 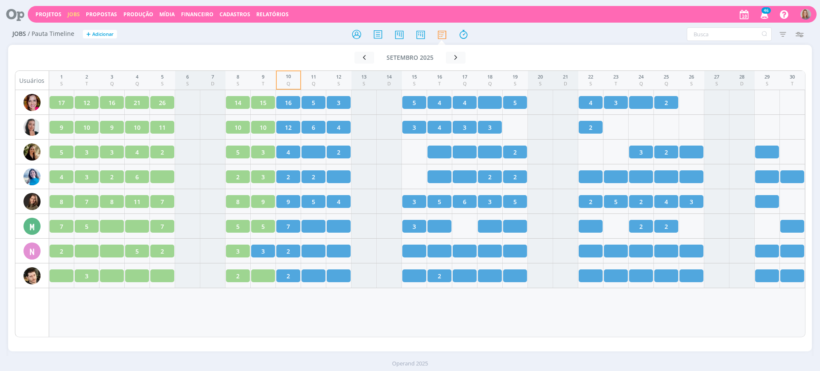 I want to click on div: 7, so click(x=213, y=77).